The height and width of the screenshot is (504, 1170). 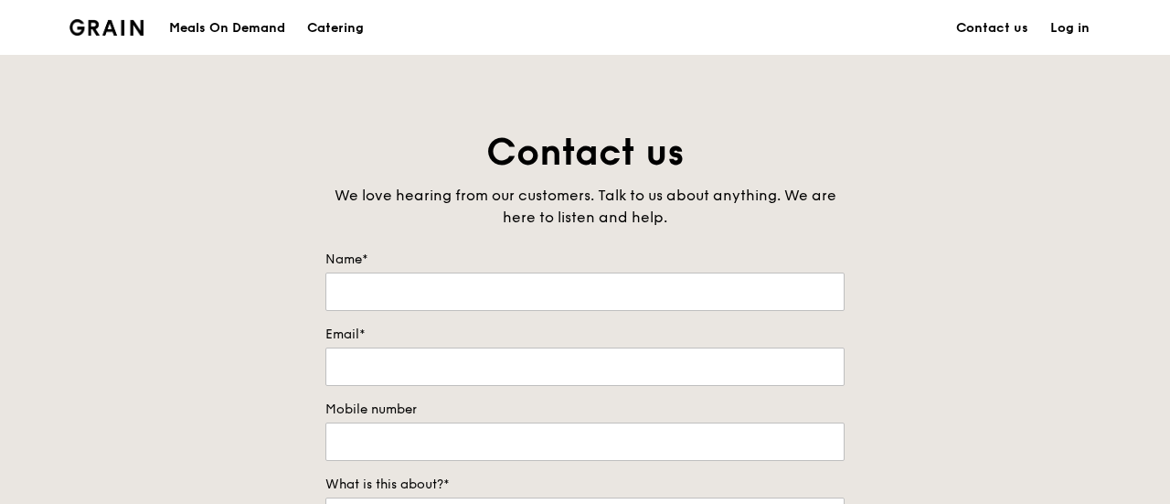 What do you see at coordinates (585, 153) in the screenshot?
I see `h1: Contact us` at bounding box center [585, 153].